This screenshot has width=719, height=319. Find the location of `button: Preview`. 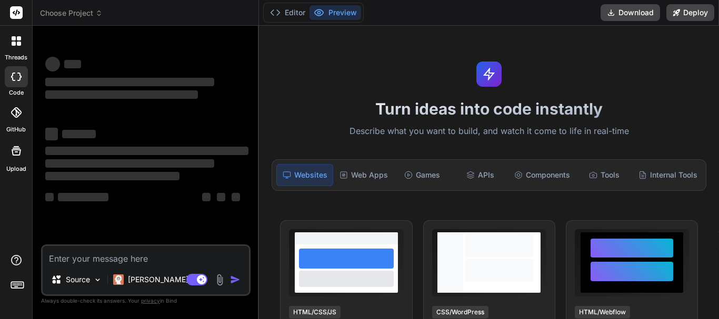

button: Preview is located at coordinates (335, 13).